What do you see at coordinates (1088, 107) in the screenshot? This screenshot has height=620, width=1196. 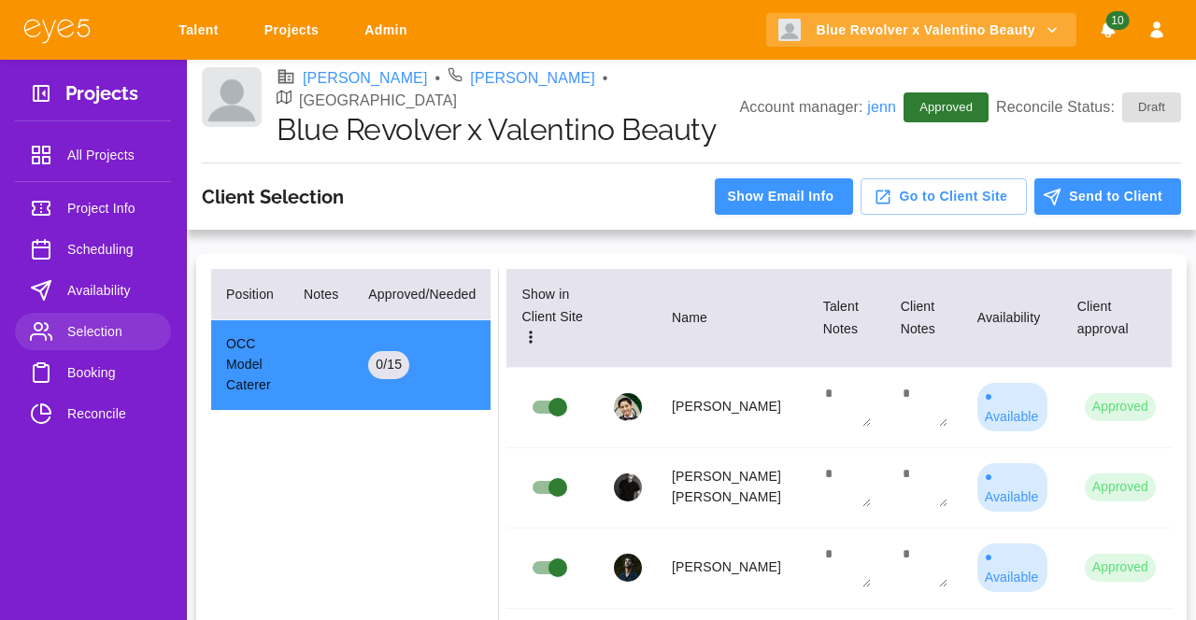 I see `p: Reconcile Status:` at bounding box center [1088, 107].